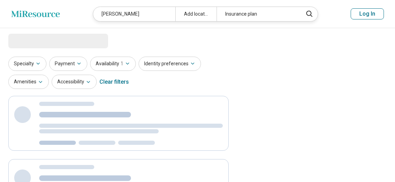  Describe the element at coordinates (114, 82) in the screenshot. I see `div: Clear filters` at that location.